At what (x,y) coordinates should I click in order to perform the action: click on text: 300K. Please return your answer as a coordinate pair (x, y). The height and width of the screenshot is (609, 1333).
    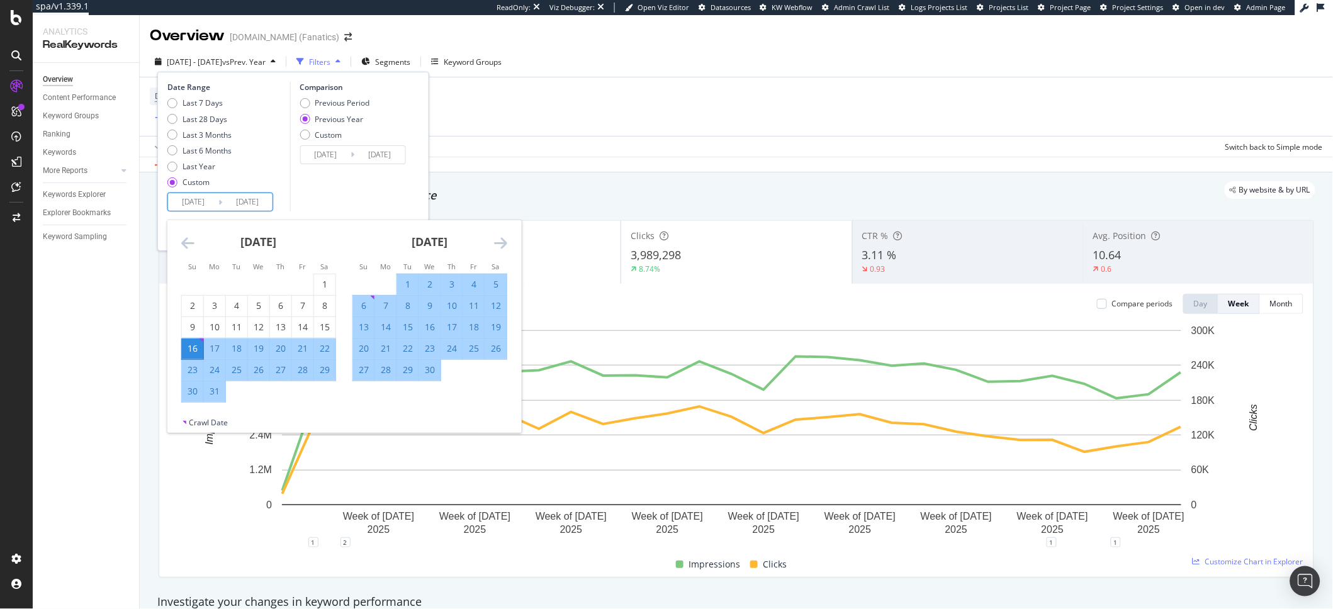
    Looking at the image, I should click on (1203, 330).